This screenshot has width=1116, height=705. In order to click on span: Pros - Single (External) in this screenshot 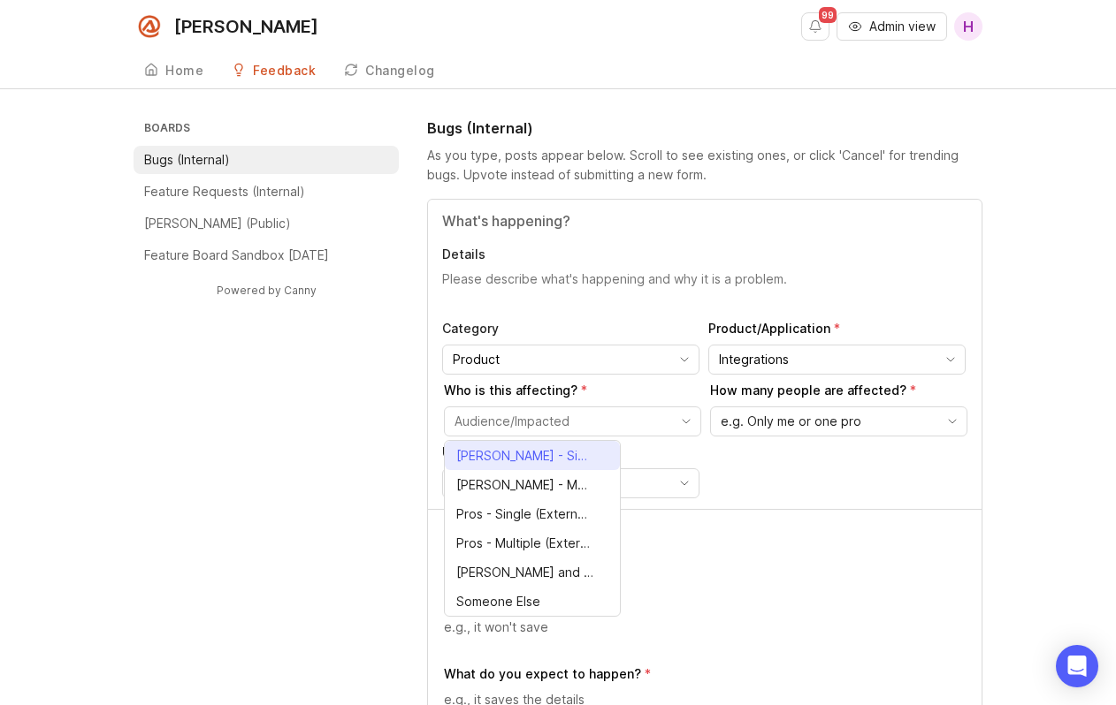, I will do `click(522, 514)`.